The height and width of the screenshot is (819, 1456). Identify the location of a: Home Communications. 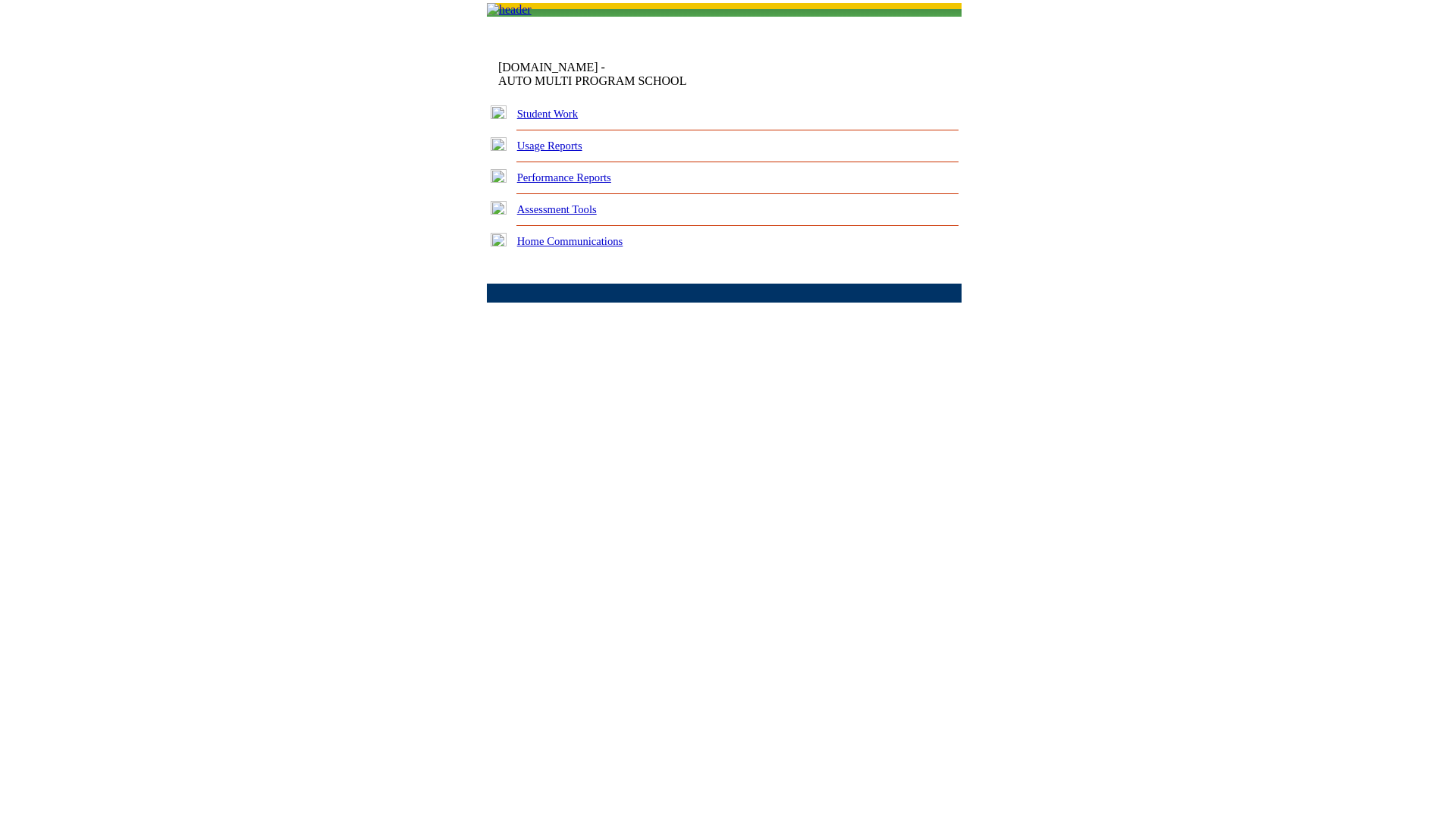
(570, 241).